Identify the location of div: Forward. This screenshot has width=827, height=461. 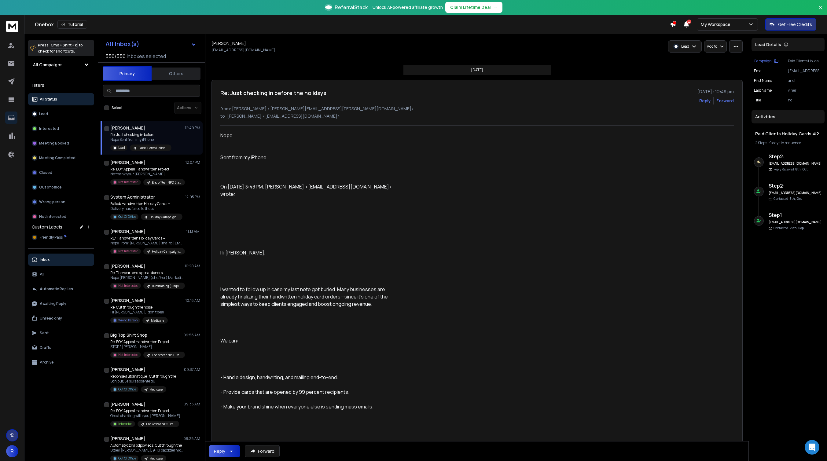
(725, 101).